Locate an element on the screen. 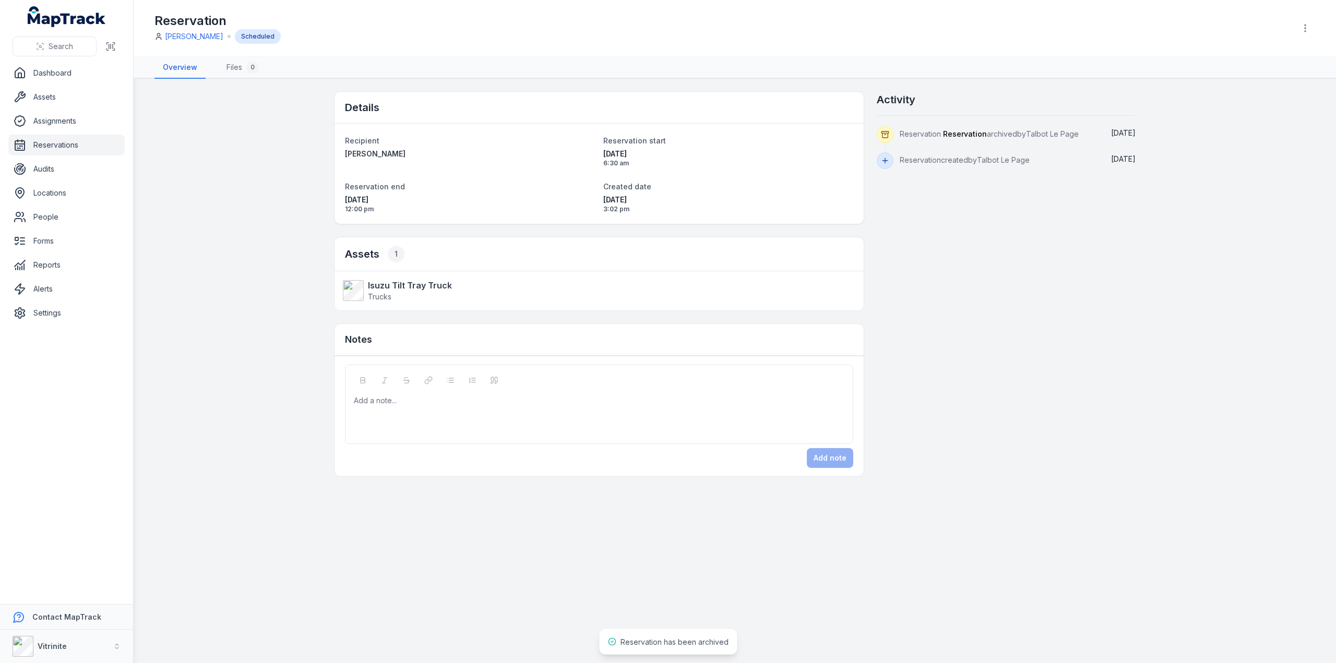 Image resolution: width=1336 pixels, height=663 pixels. a: Assignments is located at coordinates (66, 121).